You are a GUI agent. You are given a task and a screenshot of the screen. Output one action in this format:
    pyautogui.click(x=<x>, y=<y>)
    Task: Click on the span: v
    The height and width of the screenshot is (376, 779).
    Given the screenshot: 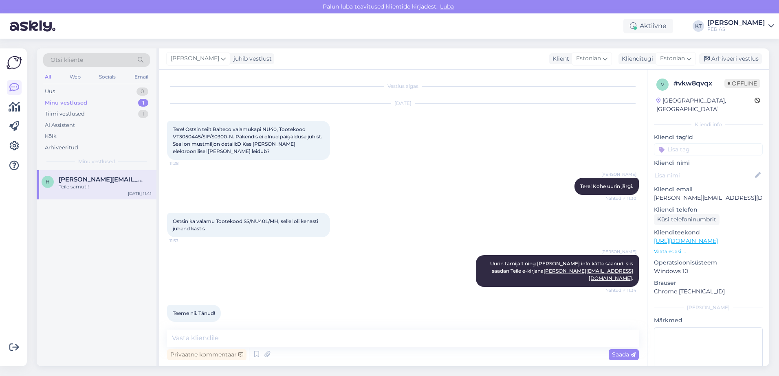 What is the action you would take?
    pyautogui.click(x=662, y=84)
    